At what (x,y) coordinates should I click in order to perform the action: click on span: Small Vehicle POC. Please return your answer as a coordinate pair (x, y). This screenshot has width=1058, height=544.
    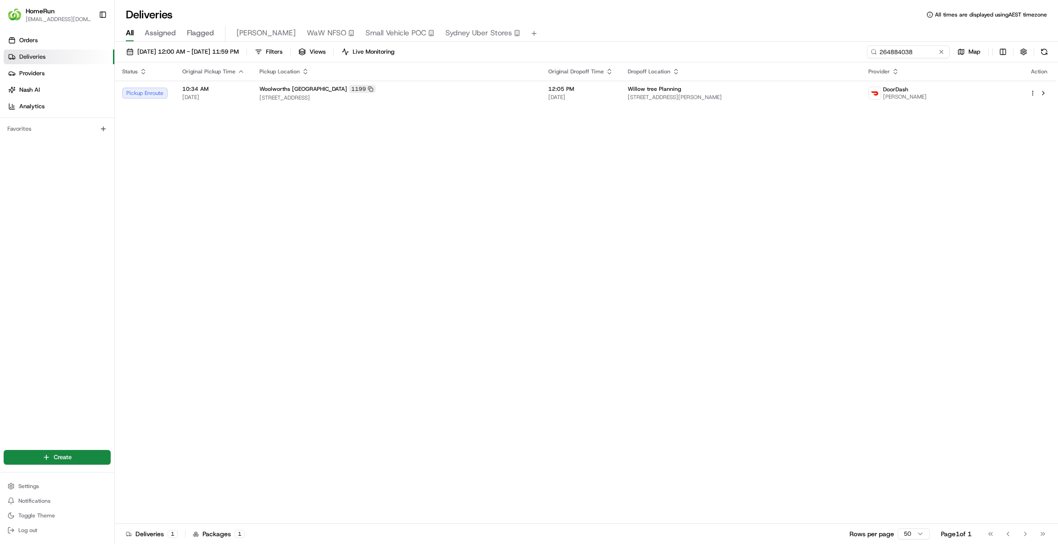
    Looking at the image, I should click on (396, 33).